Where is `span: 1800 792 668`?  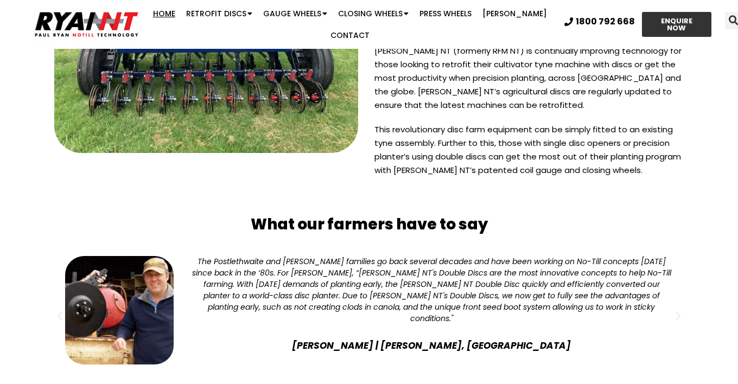 span: 1800 792 668 is located at coordinates (605, 22).